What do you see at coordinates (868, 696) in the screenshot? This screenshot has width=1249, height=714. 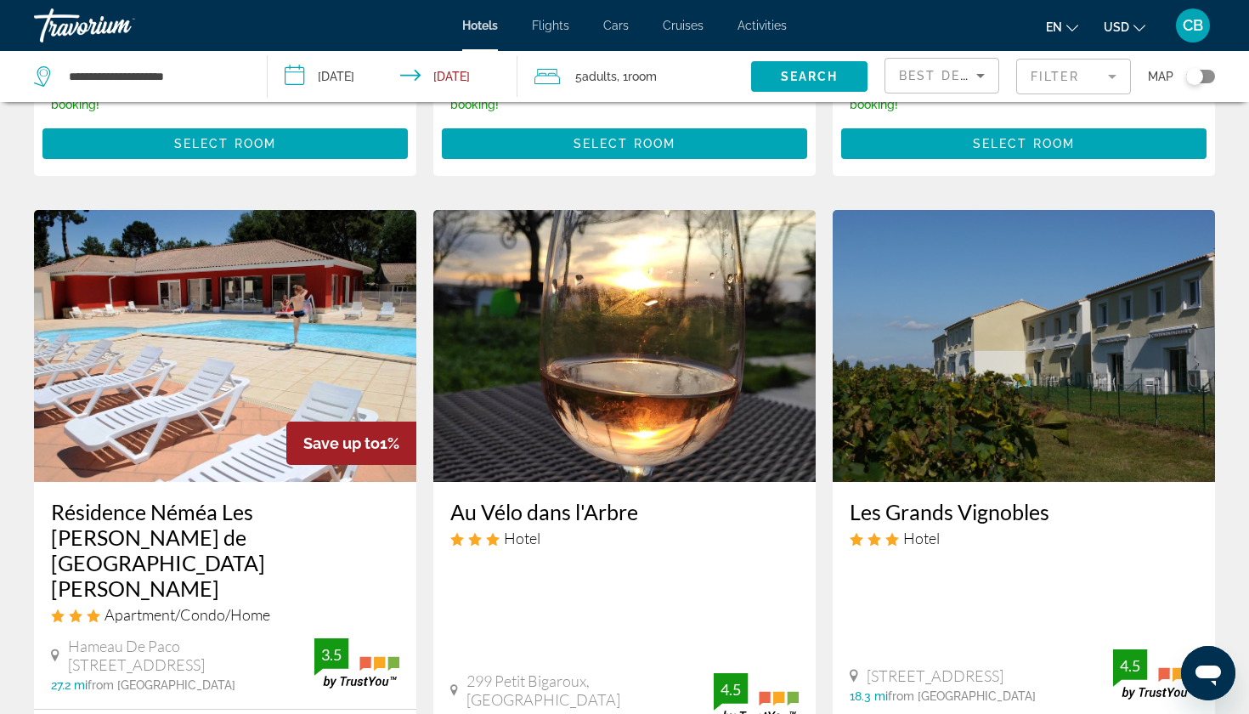 I see `span: 18.3 mi` at bounding box center [868, 696].